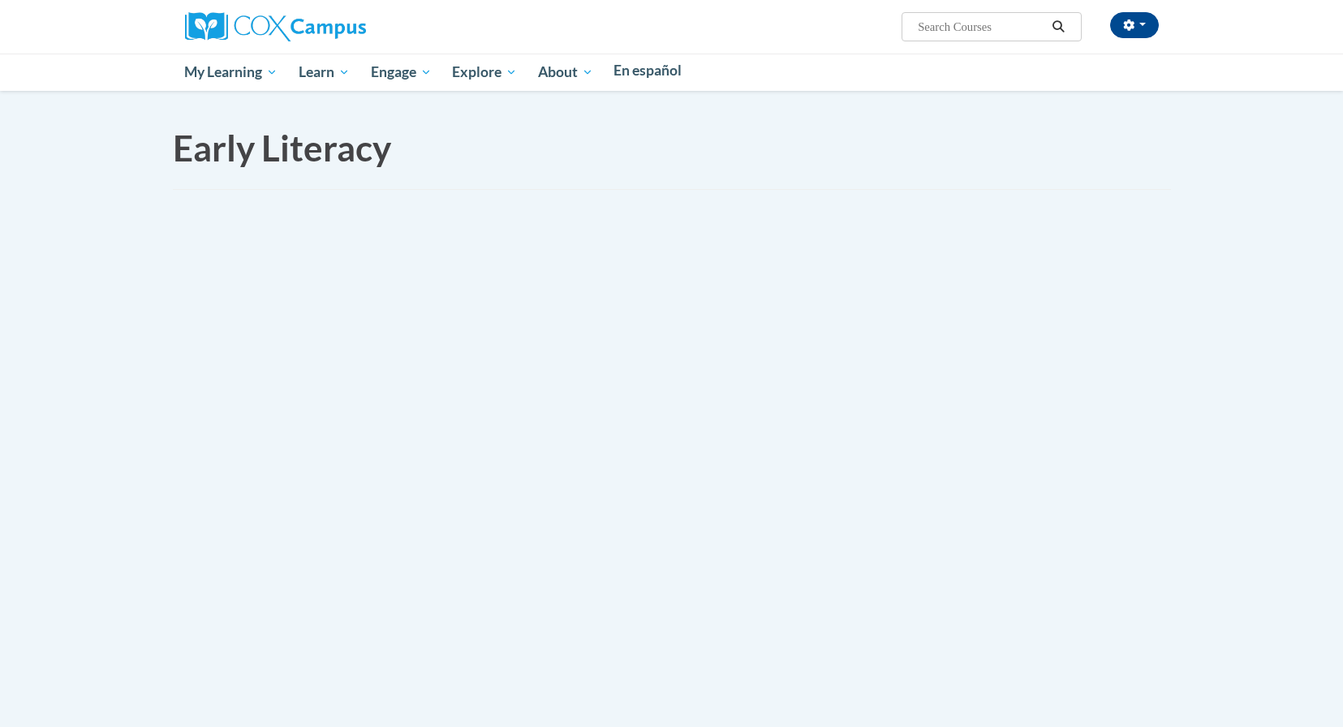 The width and height of the screenshot is (1343, 727). Describe the element at coordinates (324, 72) in the screenshot. I see `span: Learn` at that location.